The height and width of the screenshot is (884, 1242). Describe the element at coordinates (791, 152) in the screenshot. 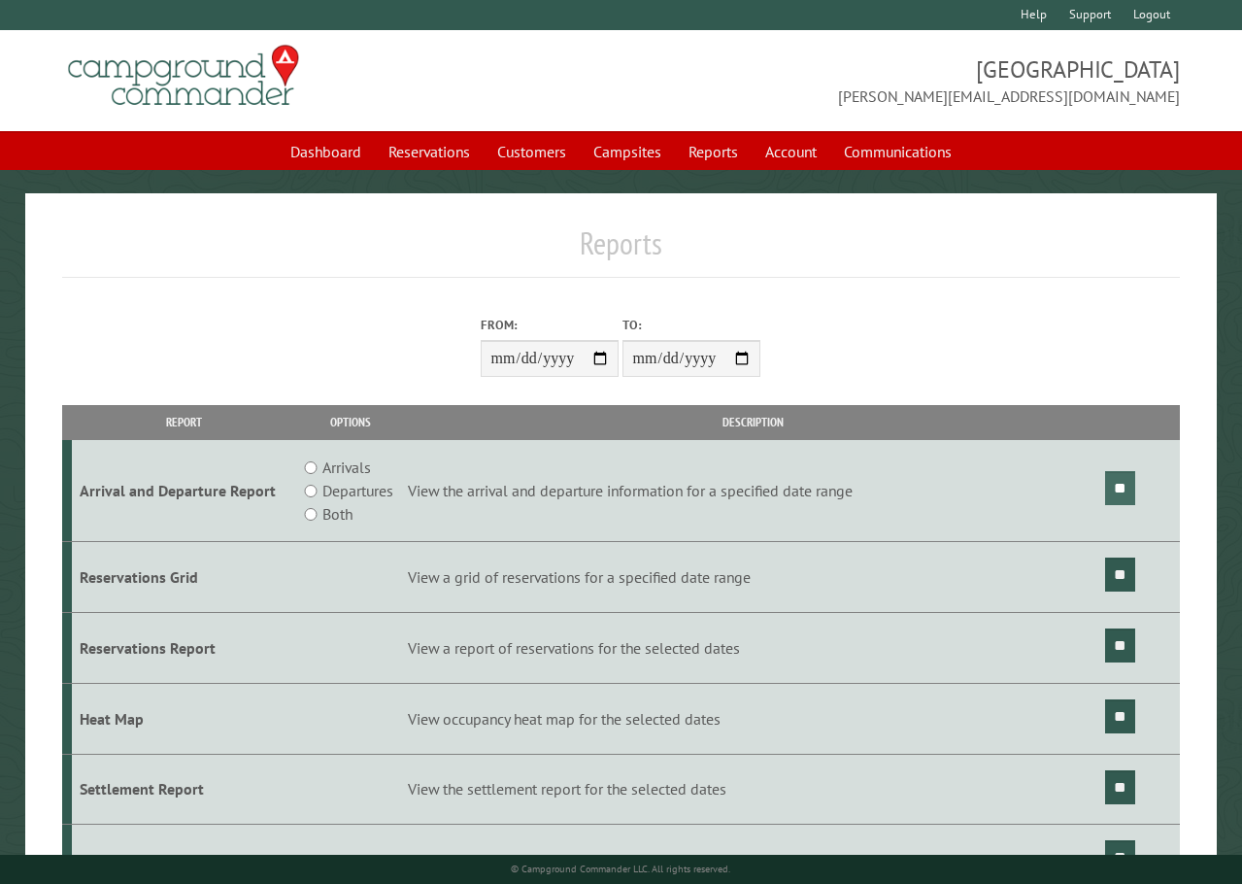

I see `a: Account` at that location.